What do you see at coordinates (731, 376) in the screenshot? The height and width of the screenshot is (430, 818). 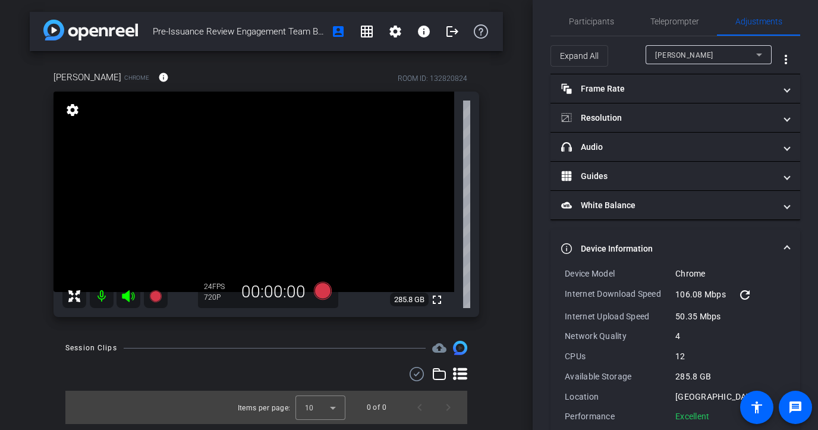 I see `div: 285.8 GB` at bounding box center [731, 376].